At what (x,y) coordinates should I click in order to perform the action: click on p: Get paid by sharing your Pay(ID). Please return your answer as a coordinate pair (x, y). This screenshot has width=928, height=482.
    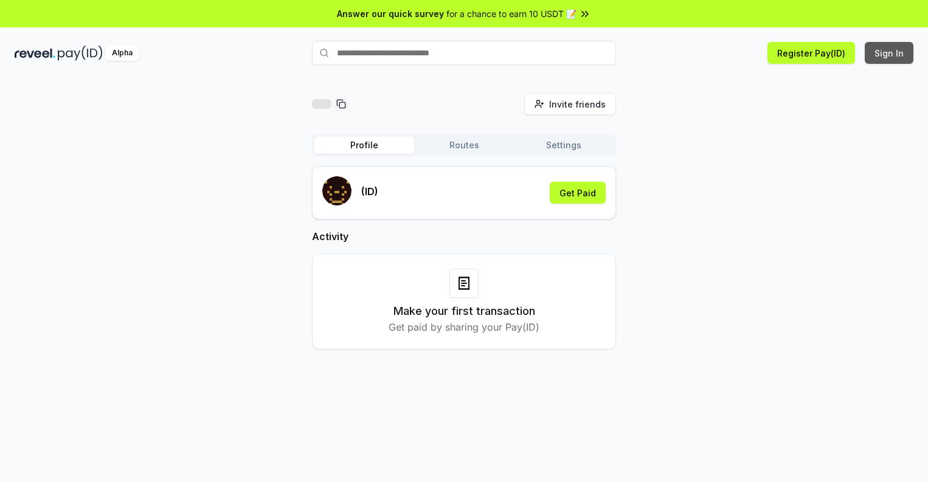
    Looking at the image, I should click on (464, 327).